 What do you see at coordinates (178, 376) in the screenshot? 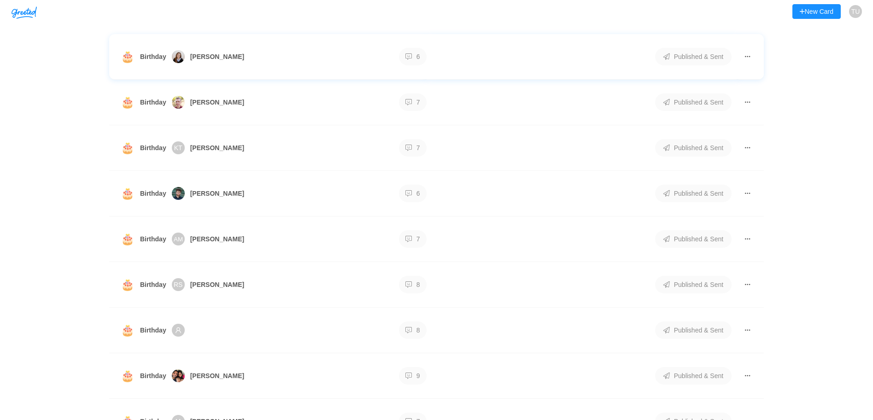
I see `img: jubili%2Fstrategyn.com%2FRofDNuApUOaritLIu2nVnNIqAlR2-6350ffe128a14d45b4b97e0ada155ec2` at bounding box center [178, 376].